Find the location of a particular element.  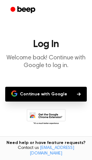

h1: Log In is located at coordinates (46, 44).